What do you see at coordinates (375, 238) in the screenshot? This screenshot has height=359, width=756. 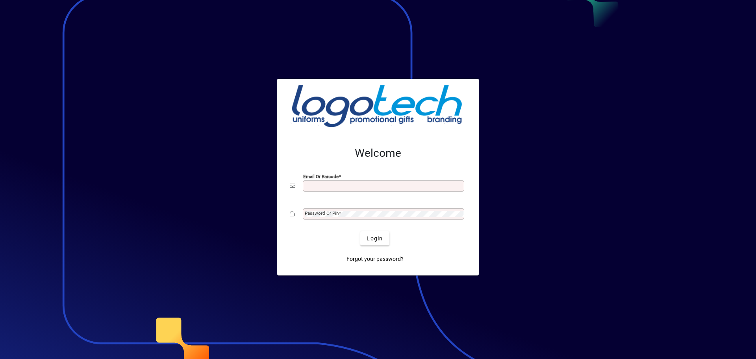 I see `button: Login` at bounding box center [375, 238].